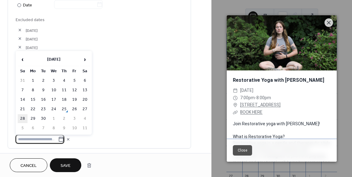 This screenshot has width=352, height=177. Describe the element at coordinates (65, 165) in the screenshot. I see `span: Save` at that location.